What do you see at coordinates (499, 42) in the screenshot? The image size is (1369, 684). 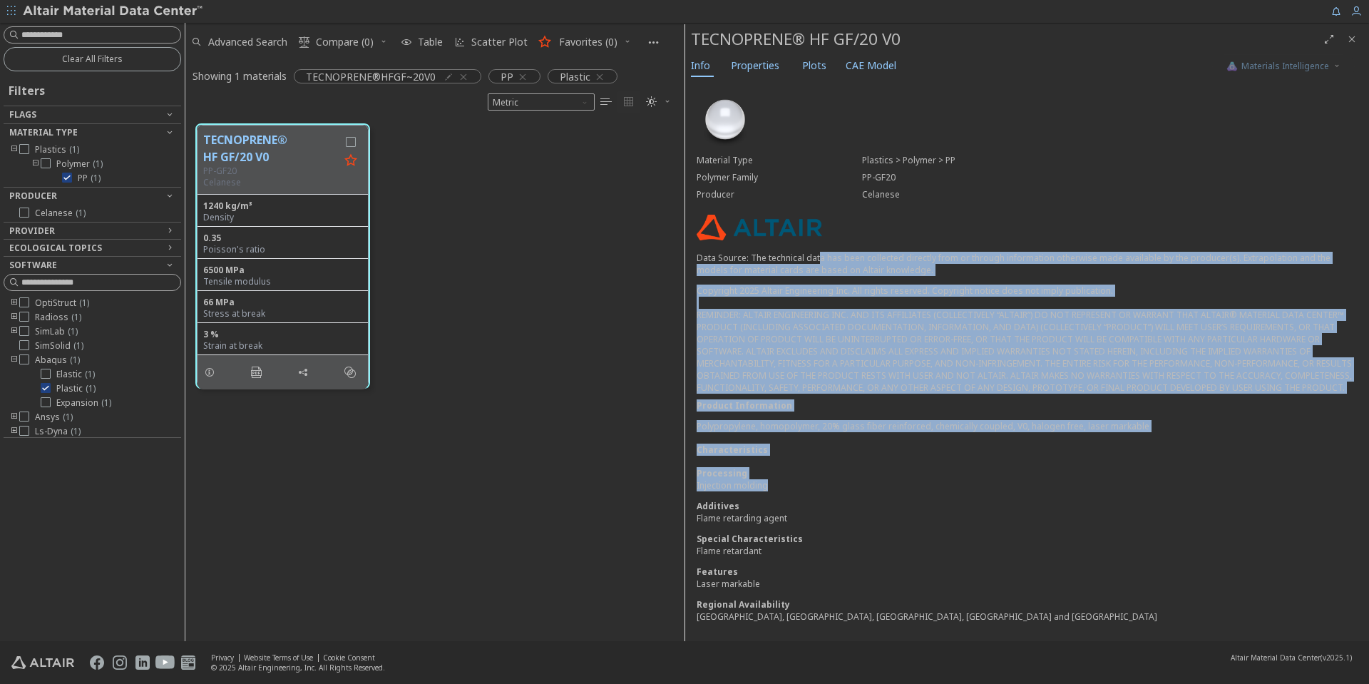 I see `span: Scatter Plot` at bounding box center [499, 42].